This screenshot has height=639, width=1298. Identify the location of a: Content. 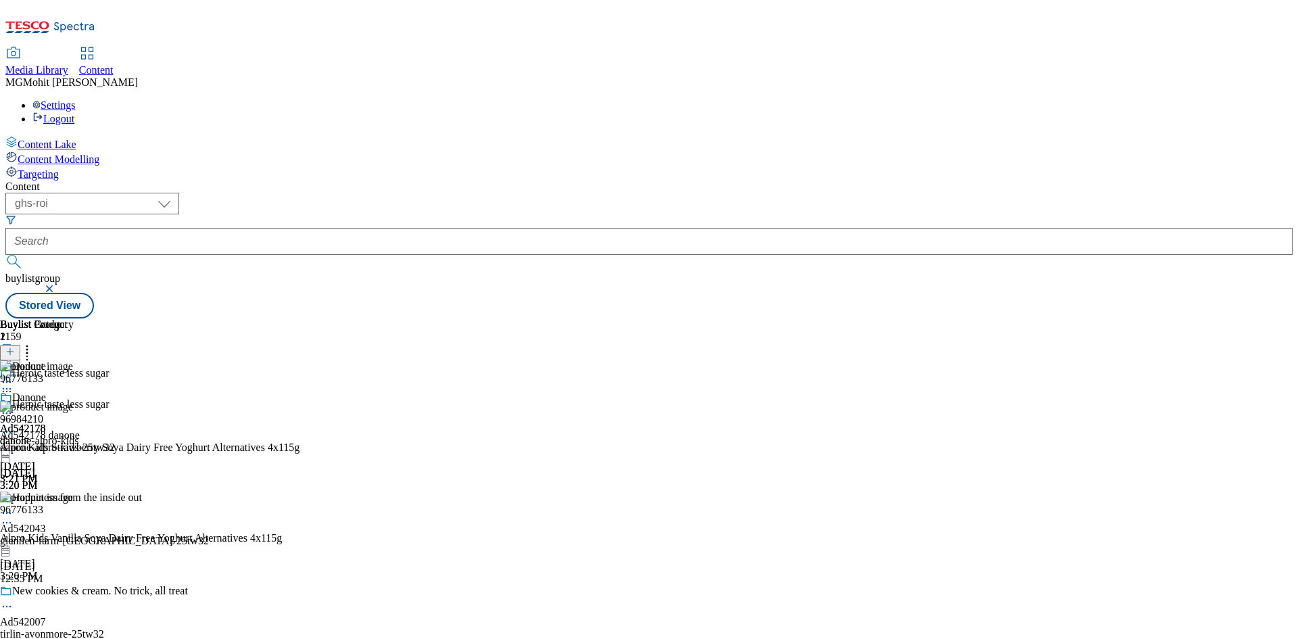
(96, 62).